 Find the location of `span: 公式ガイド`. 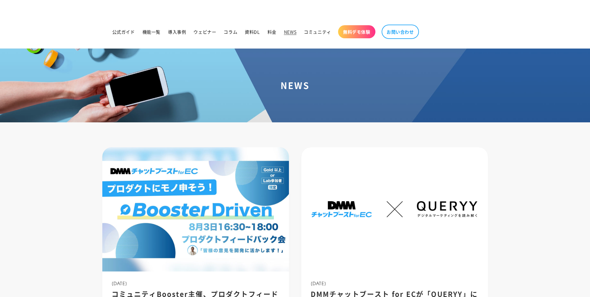

span: 公式ガイド is located at coordinates (123, 32).